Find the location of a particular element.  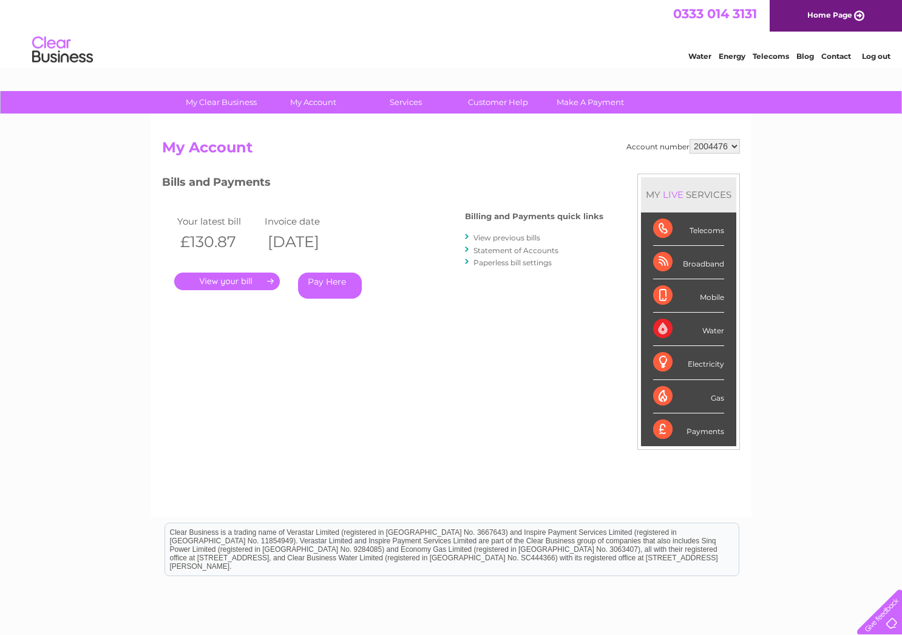

a: Log out is located at coordinates (875, 56).